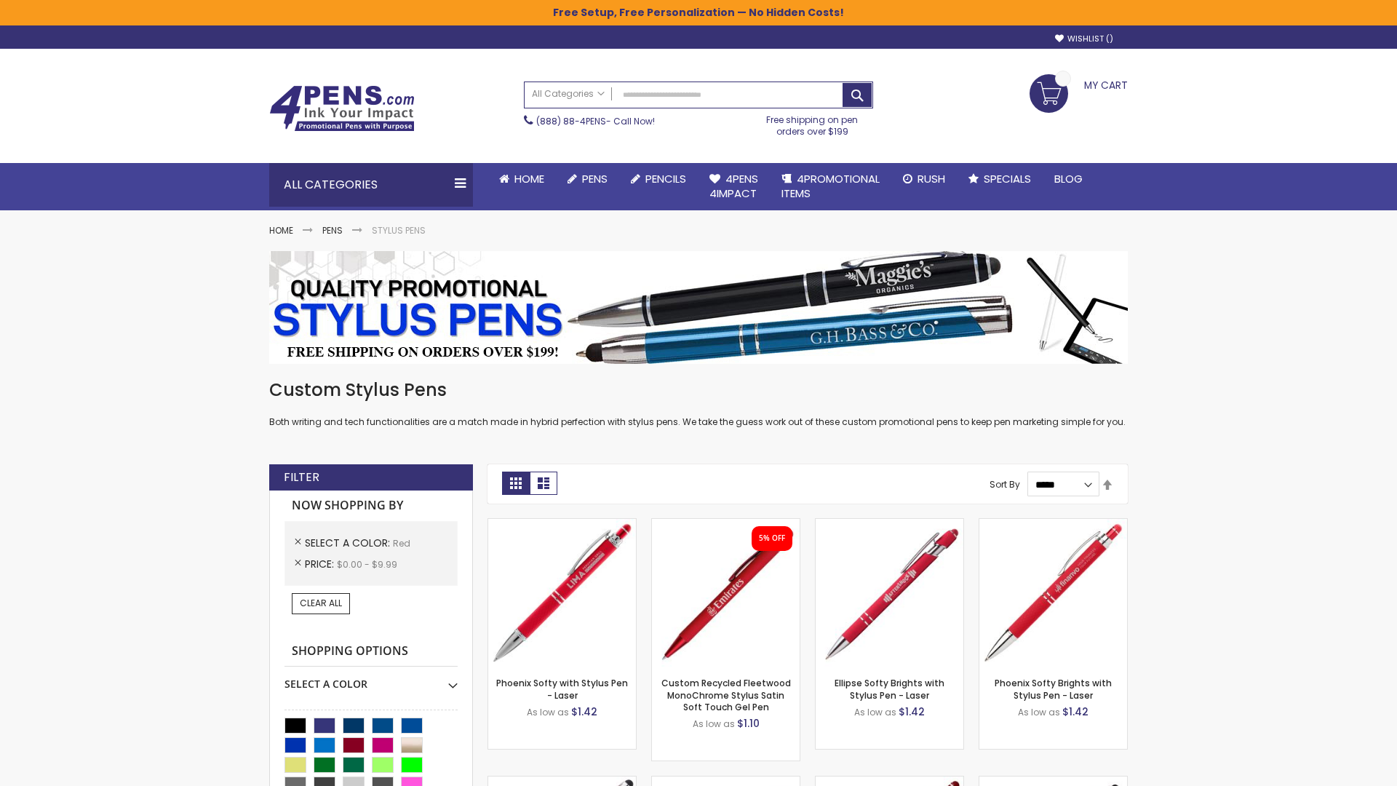 The image size is (1397, 786). I want to click on img: Phoenix Softy with Stylus Pen - Laser-Red, so click(562, 592).